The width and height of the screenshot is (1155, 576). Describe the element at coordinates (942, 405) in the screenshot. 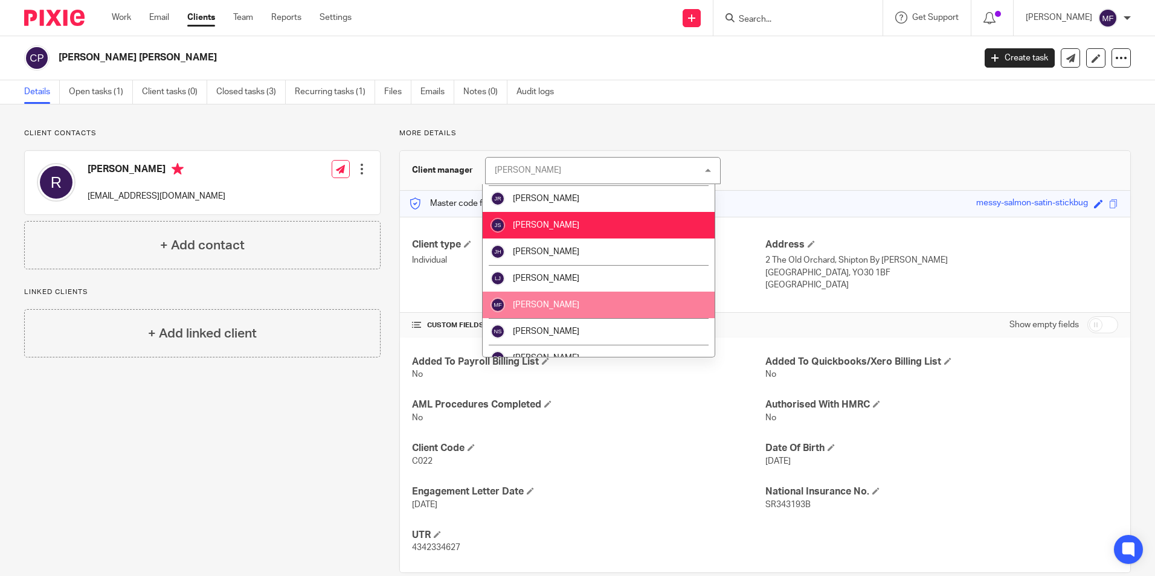

I see `h4: Authorised With HMRC` at that location.